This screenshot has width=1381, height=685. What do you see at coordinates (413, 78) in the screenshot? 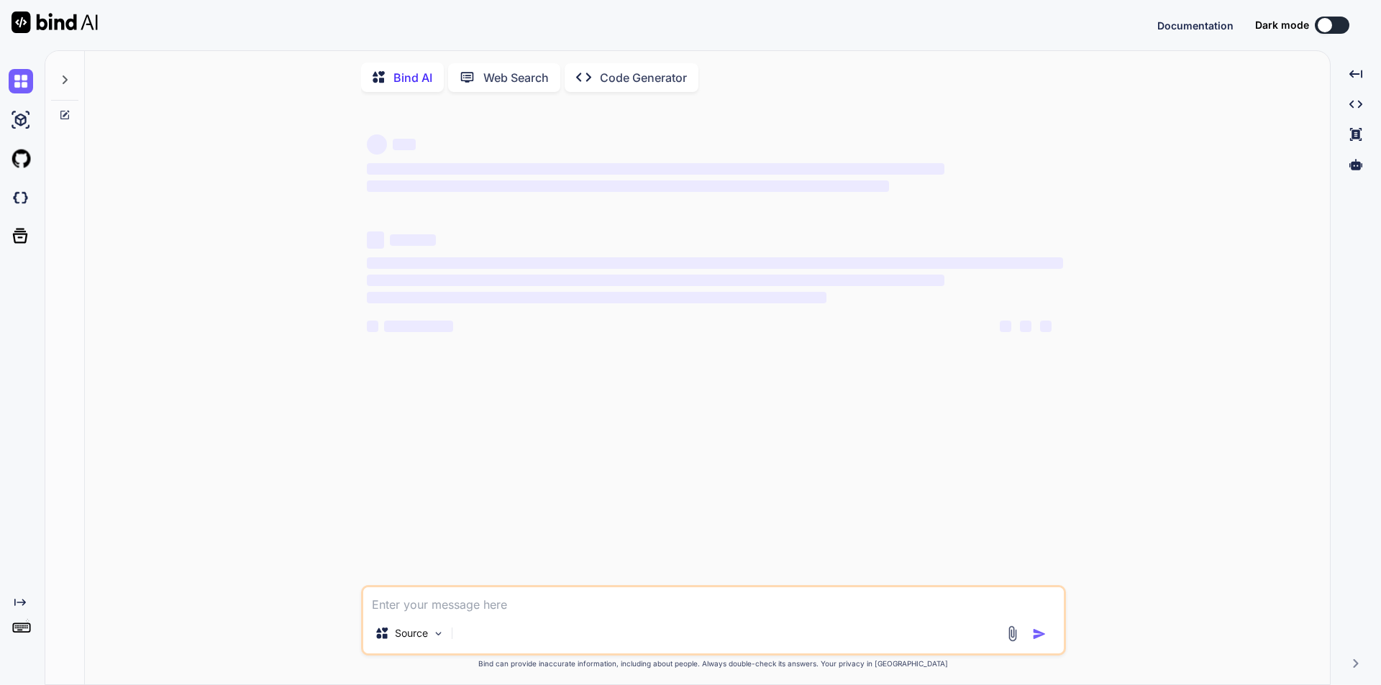
I see `p: Bind AI` at bounding box center [413, 78].